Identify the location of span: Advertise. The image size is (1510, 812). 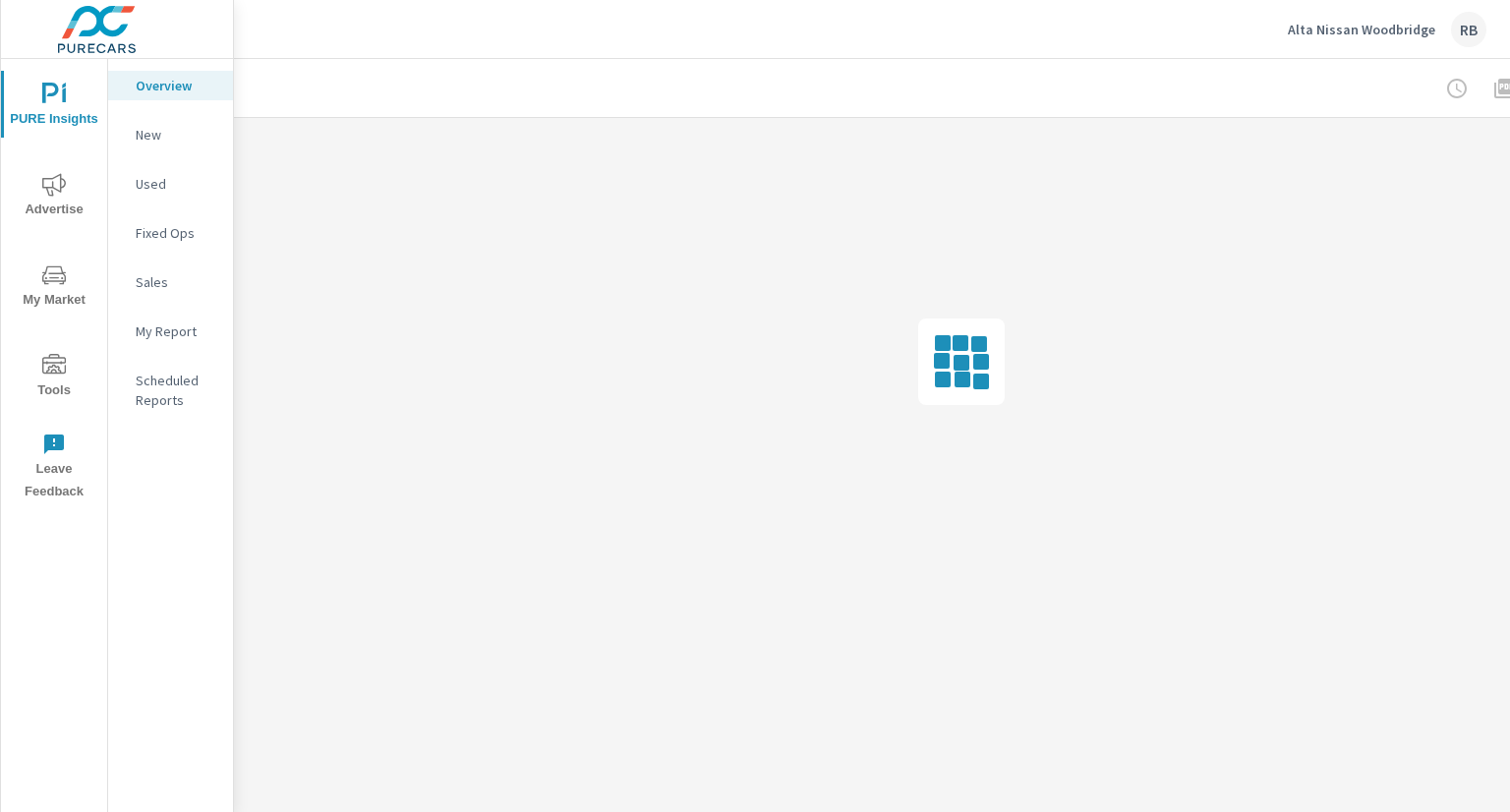
(54, 197).